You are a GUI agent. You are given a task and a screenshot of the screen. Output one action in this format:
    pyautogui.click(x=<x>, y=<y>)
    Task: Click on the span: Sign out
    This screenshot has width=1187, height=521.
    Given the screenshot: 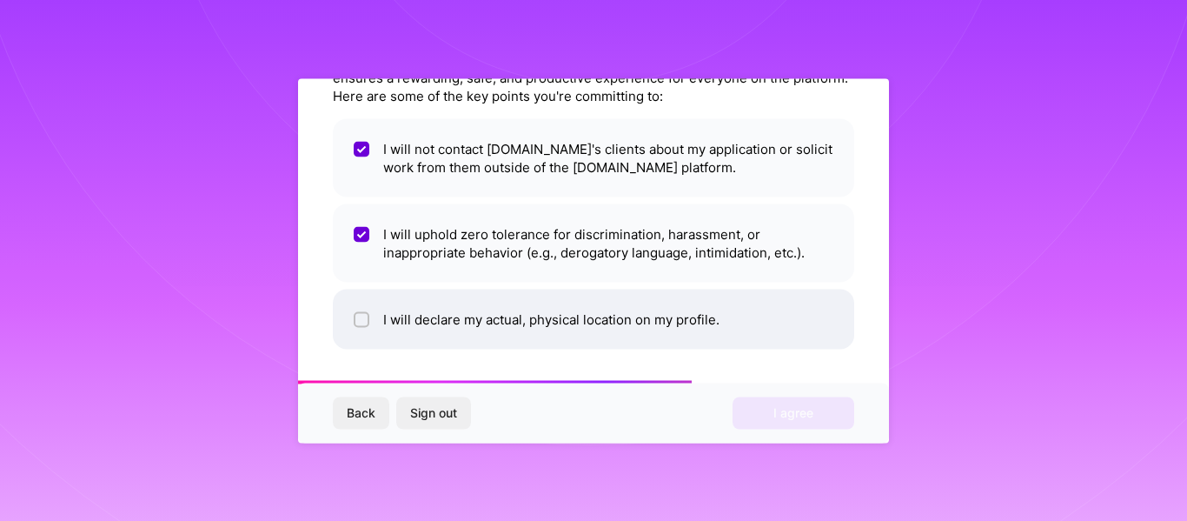 What is the action you would take?
    pyautogui.click(x=434, y=413)
    